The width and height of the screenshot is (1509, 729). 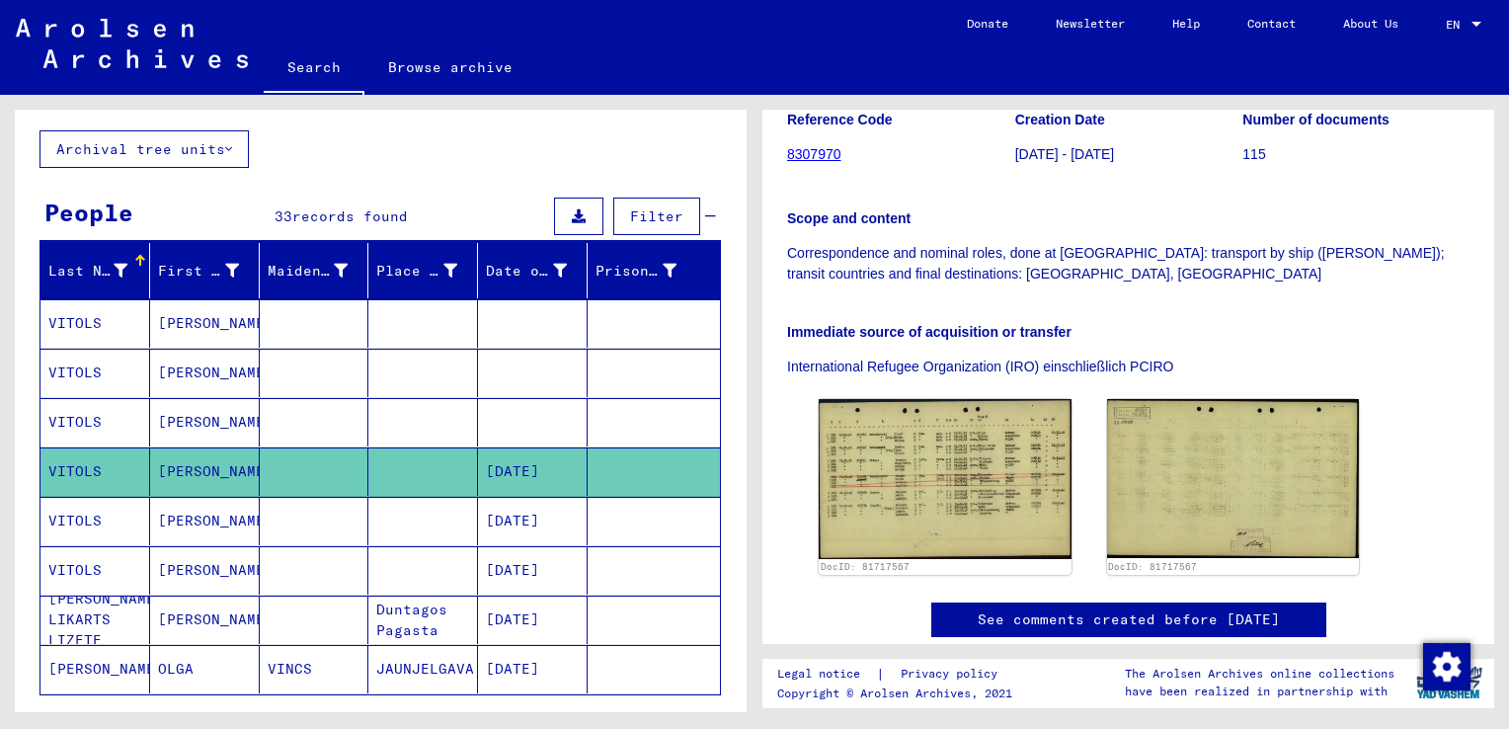 What do you see at coordinates (532, 271) in the screenshot?
I see `mat-header-cell: Date of Birth` at bounding box center [532, 271].